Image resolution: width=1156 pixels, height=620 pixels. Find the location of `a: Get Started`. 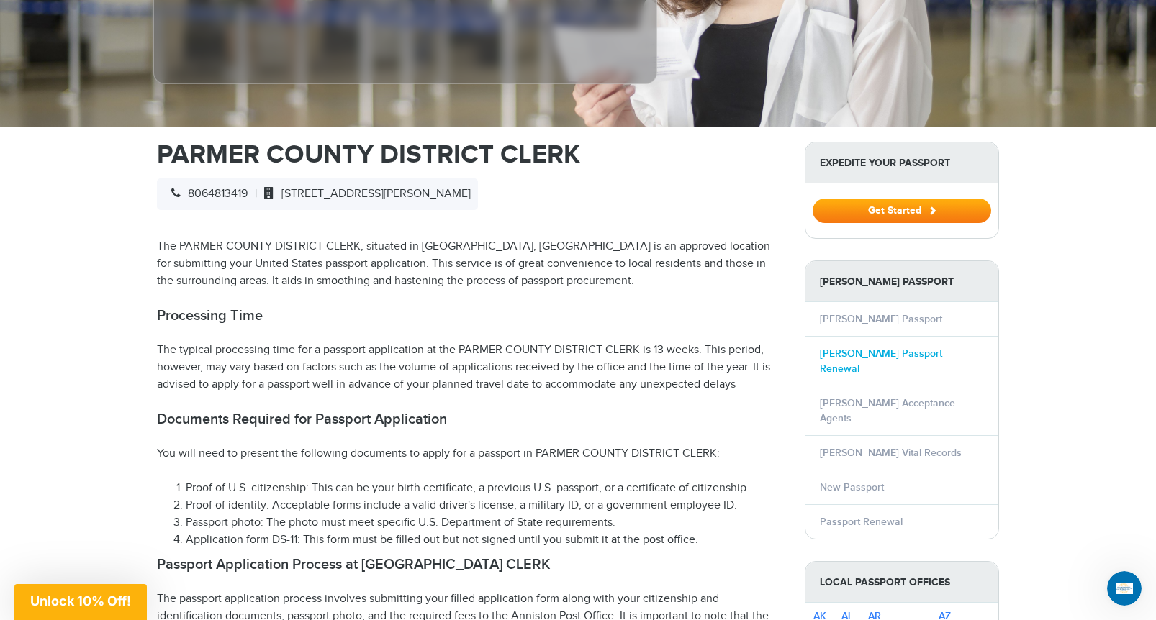

a: Get Started is located at coordinates (902, 210).